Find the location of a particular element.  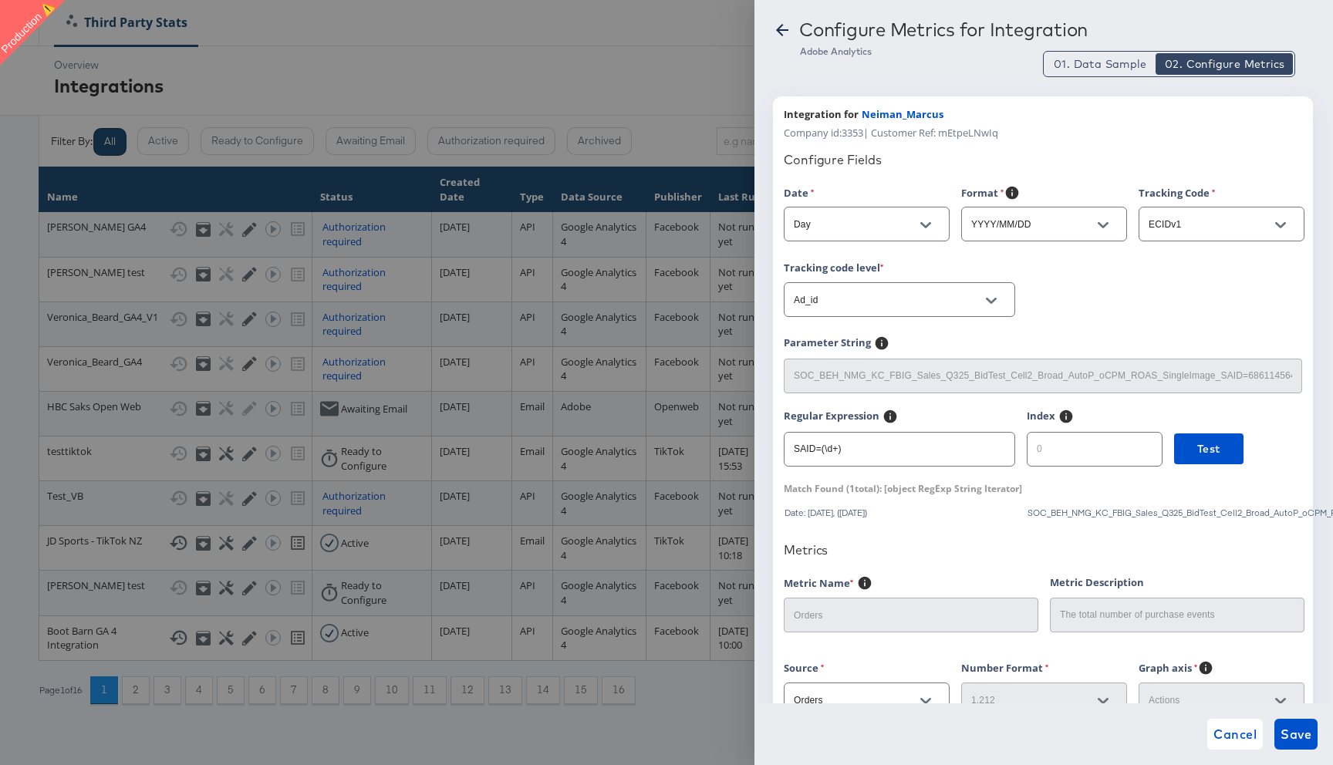

label: Parameter String is located at coordinates (827, 345).